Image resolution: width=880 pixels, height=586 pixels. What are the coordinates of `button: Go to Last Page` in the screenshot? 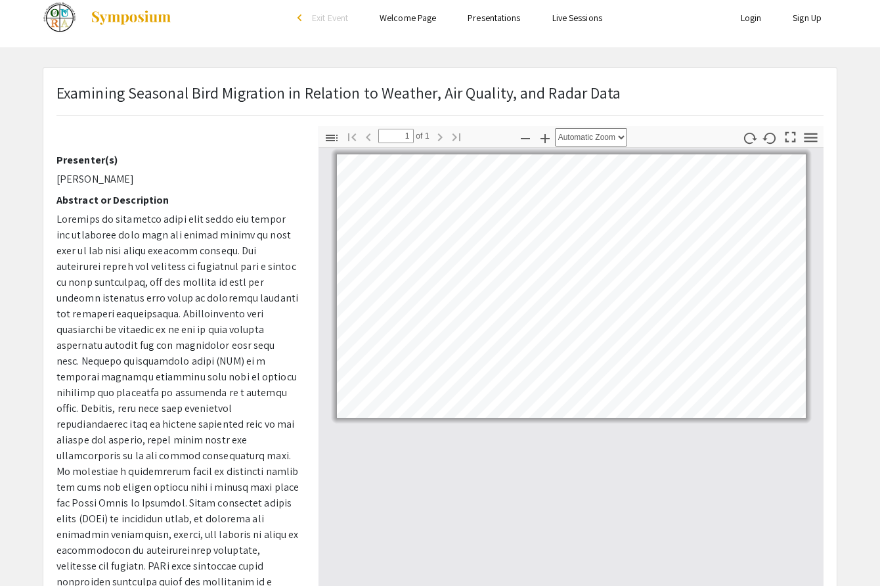 It's located at (457, 136).